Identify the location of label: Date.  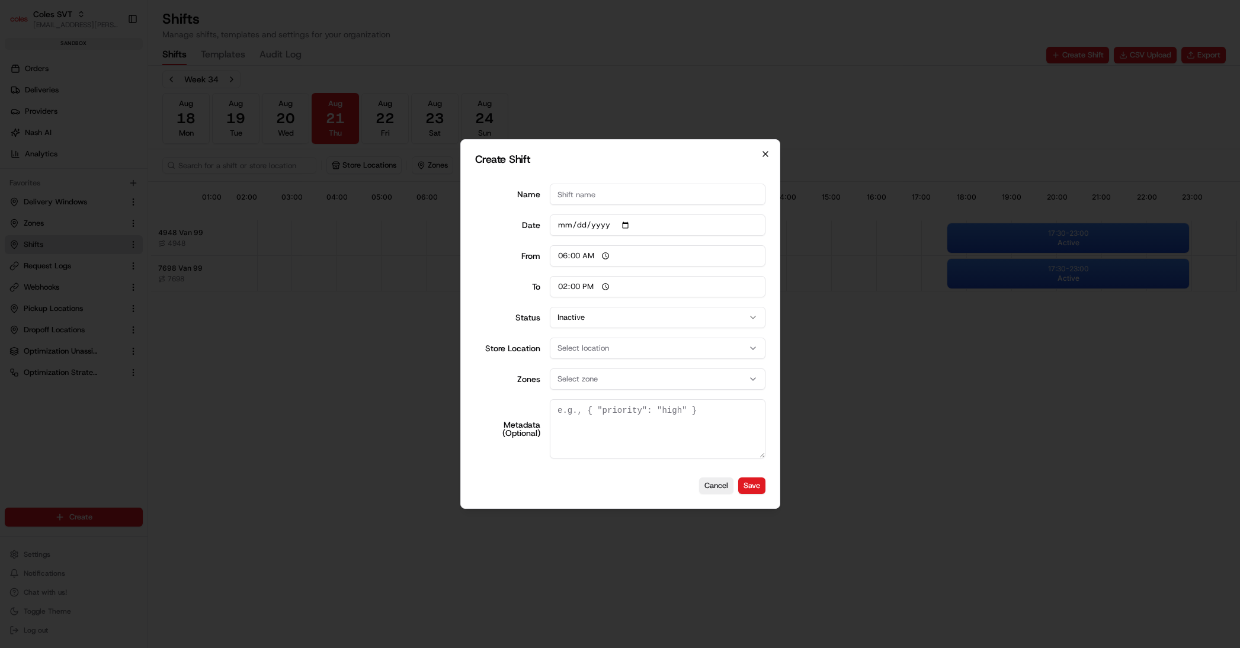
(508, 225).